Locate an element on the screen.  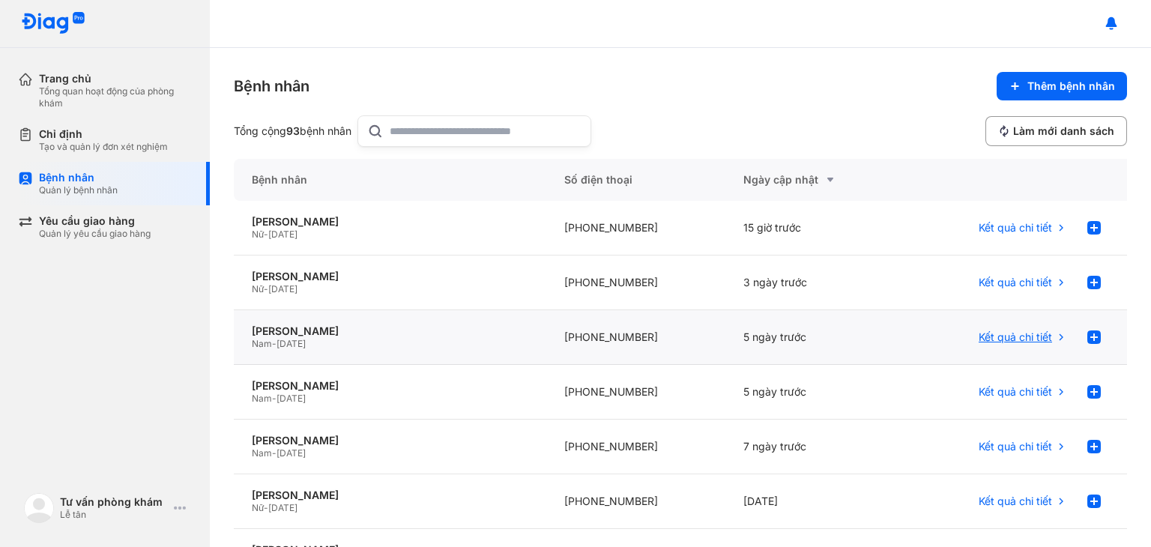
div: Yêu cầu giao hàng is located at coordinates (94, 221).